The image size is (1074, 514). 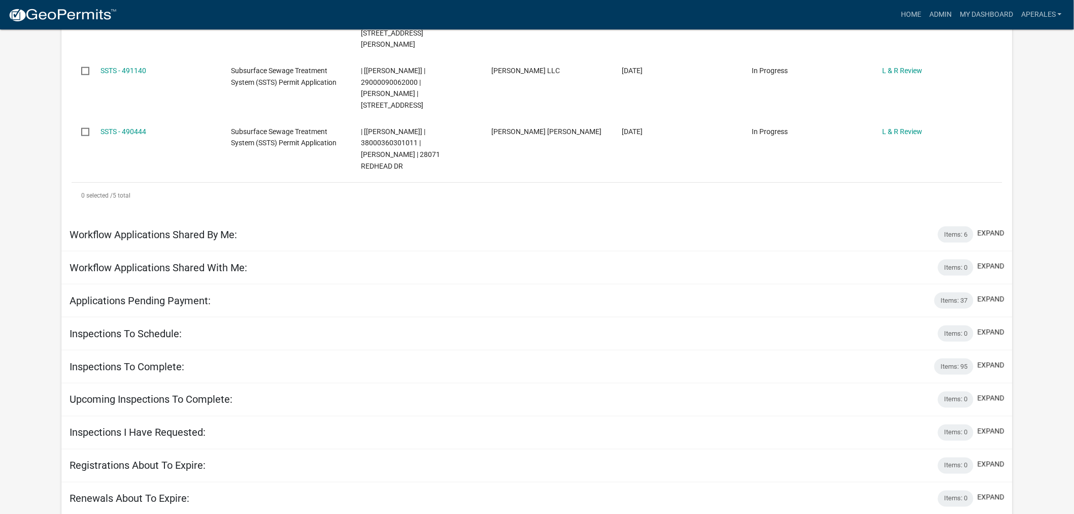 I want to click on span: 10/10/2025, so click(x=632, y=71).